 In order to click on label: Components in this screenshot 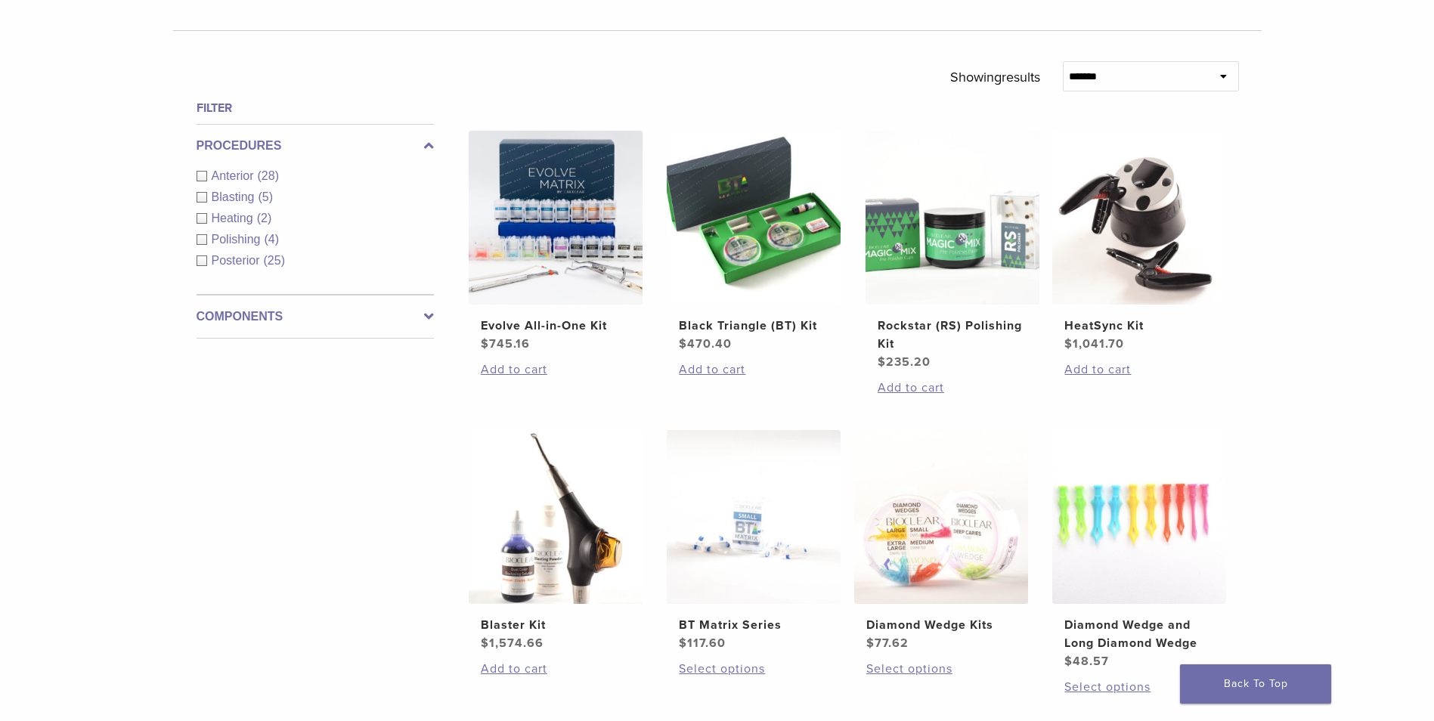, I will do `click(315, 317)`.